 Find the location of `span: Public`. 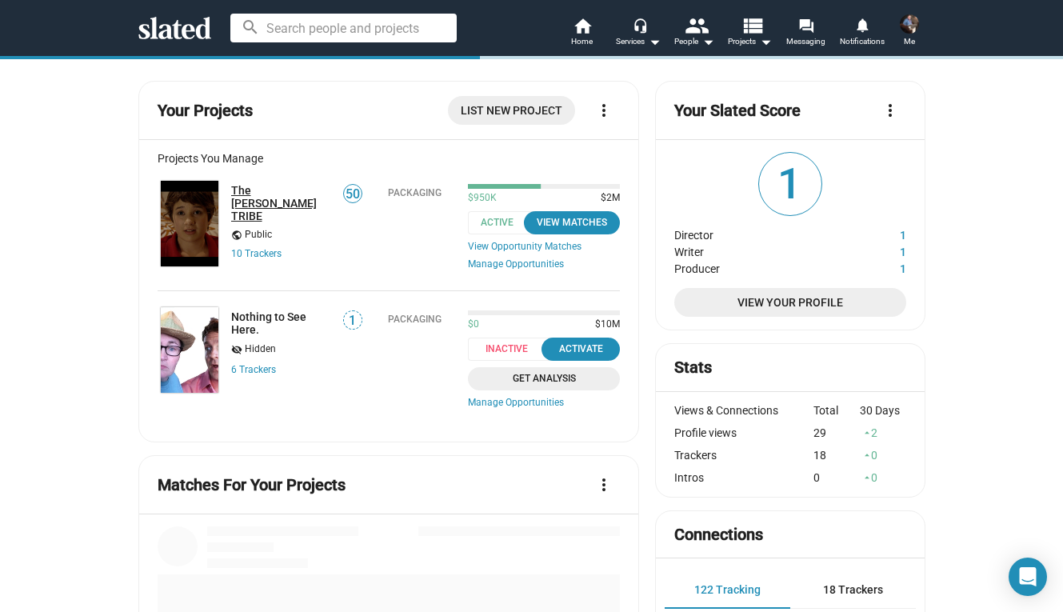

span: Public is located at coordinates (258, 235).